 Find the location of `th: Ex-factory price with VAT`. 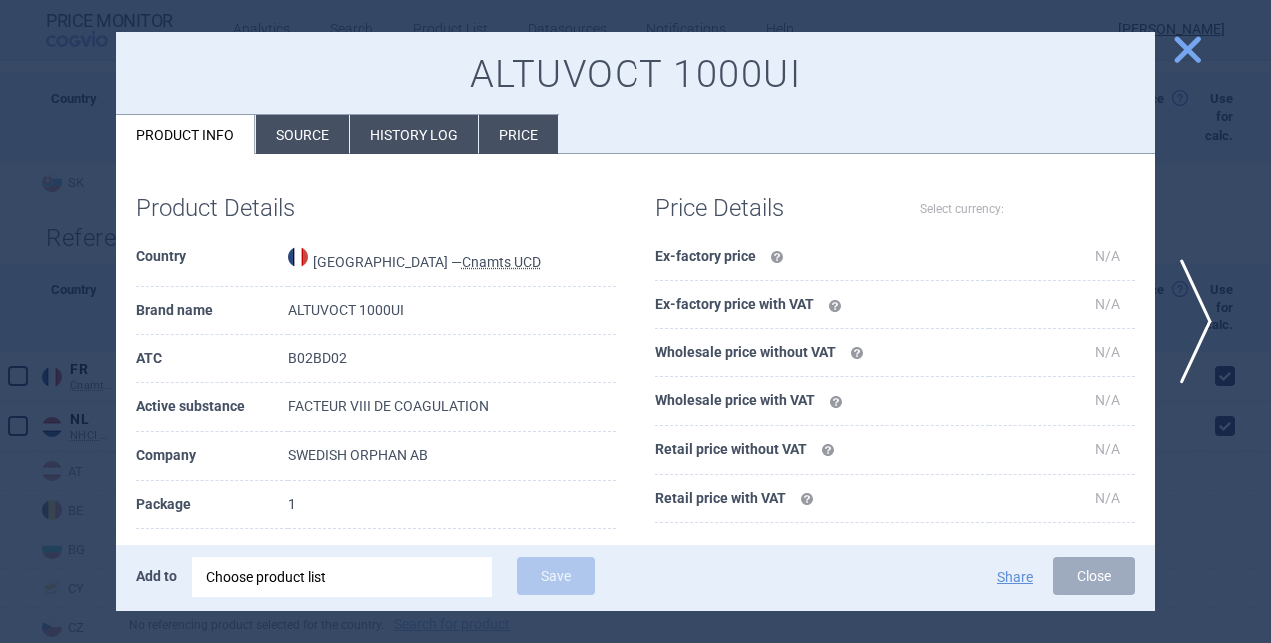

th: Ex-factory price with VAT is located at coordinates (822, 305).